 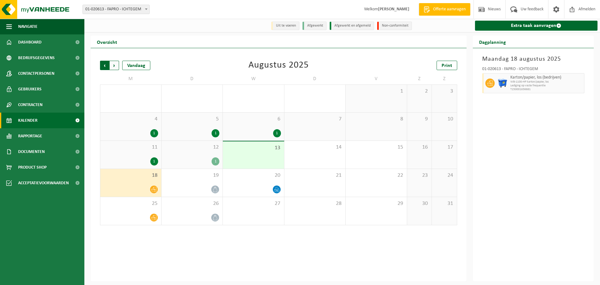 What do you see at coordinates (447, 65) in the screenshot?
I see `a: Print` at bounding box center [447, 65].